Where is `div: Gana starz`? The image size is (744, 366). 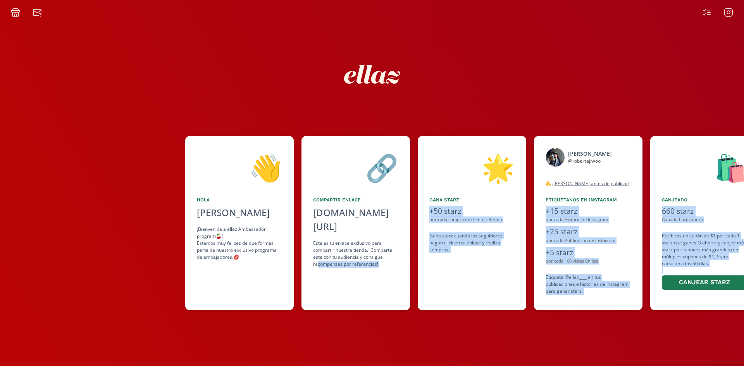
div: Gana starz is located at coordinates (472, 200).